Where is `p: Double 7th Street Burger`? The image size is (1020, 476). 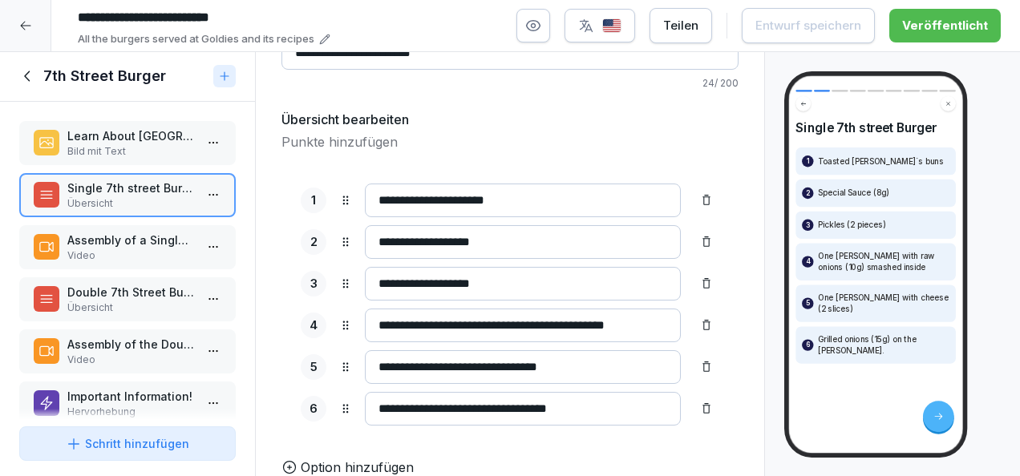 p: Double 7th Street Burger is located at coordinates (131, 292).